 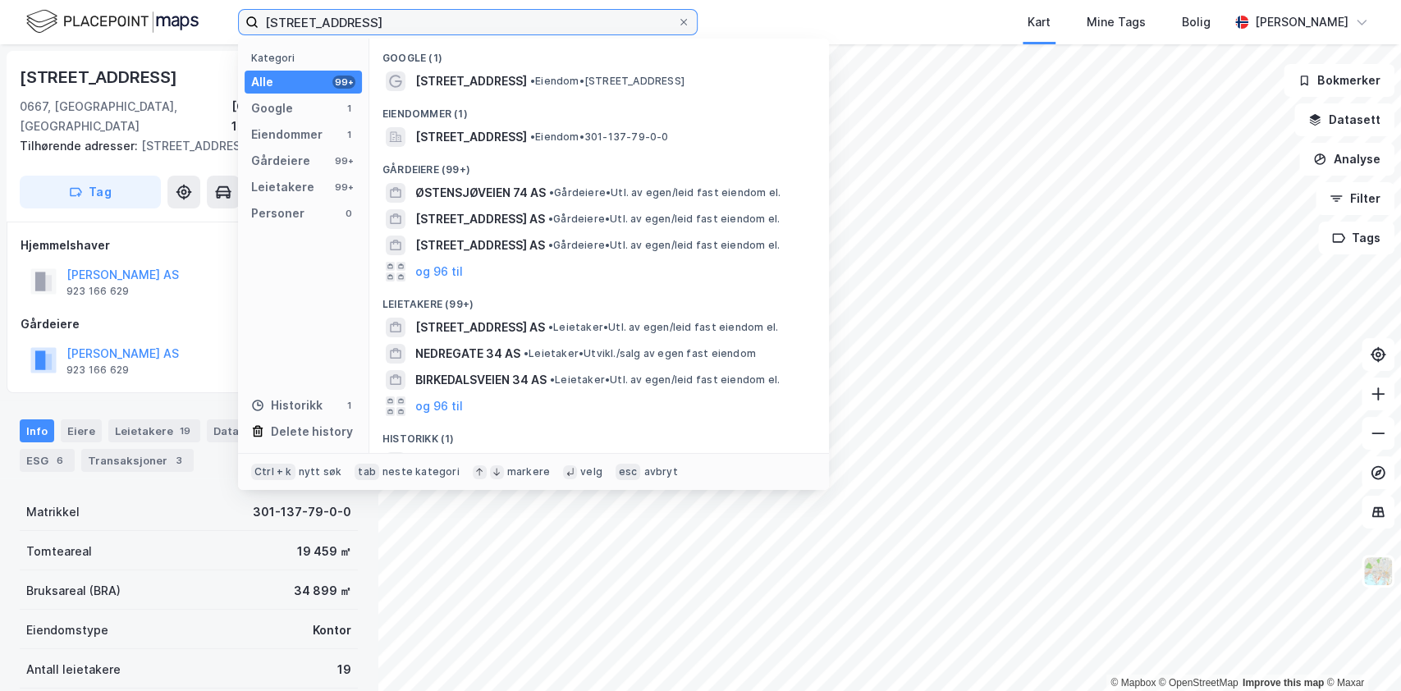 What do you see at coordinates (1039, 22) in the screenshot?
I see `div: Kart` at bounding box center [1039, 22].